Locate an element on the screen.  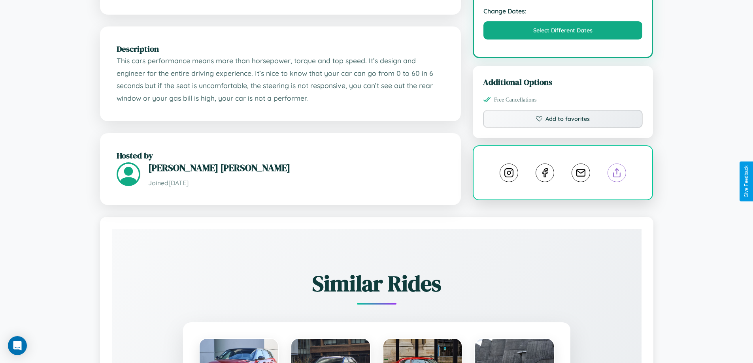
strong: Change Dates: is located at coordinates (563, 11).